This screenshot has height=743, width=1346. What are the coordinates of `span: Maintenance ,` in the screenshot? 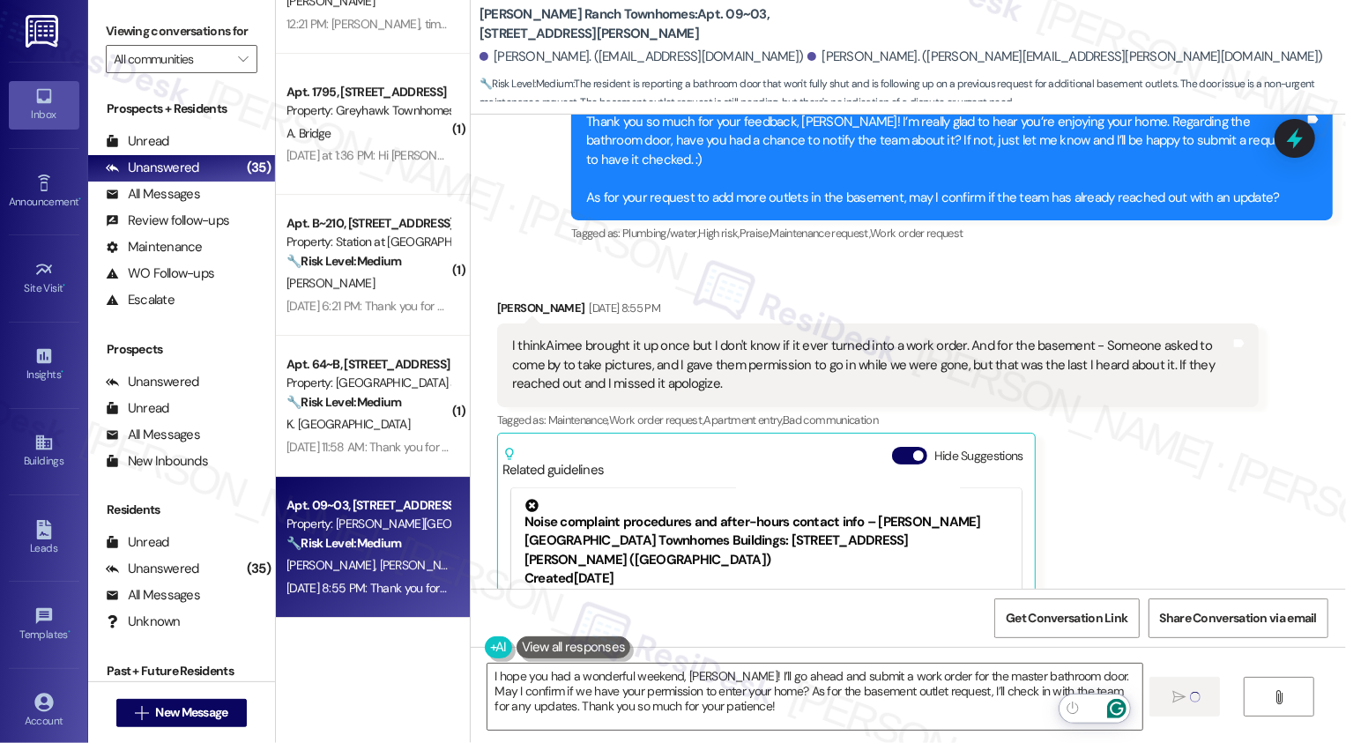 It's located at (578, 420).